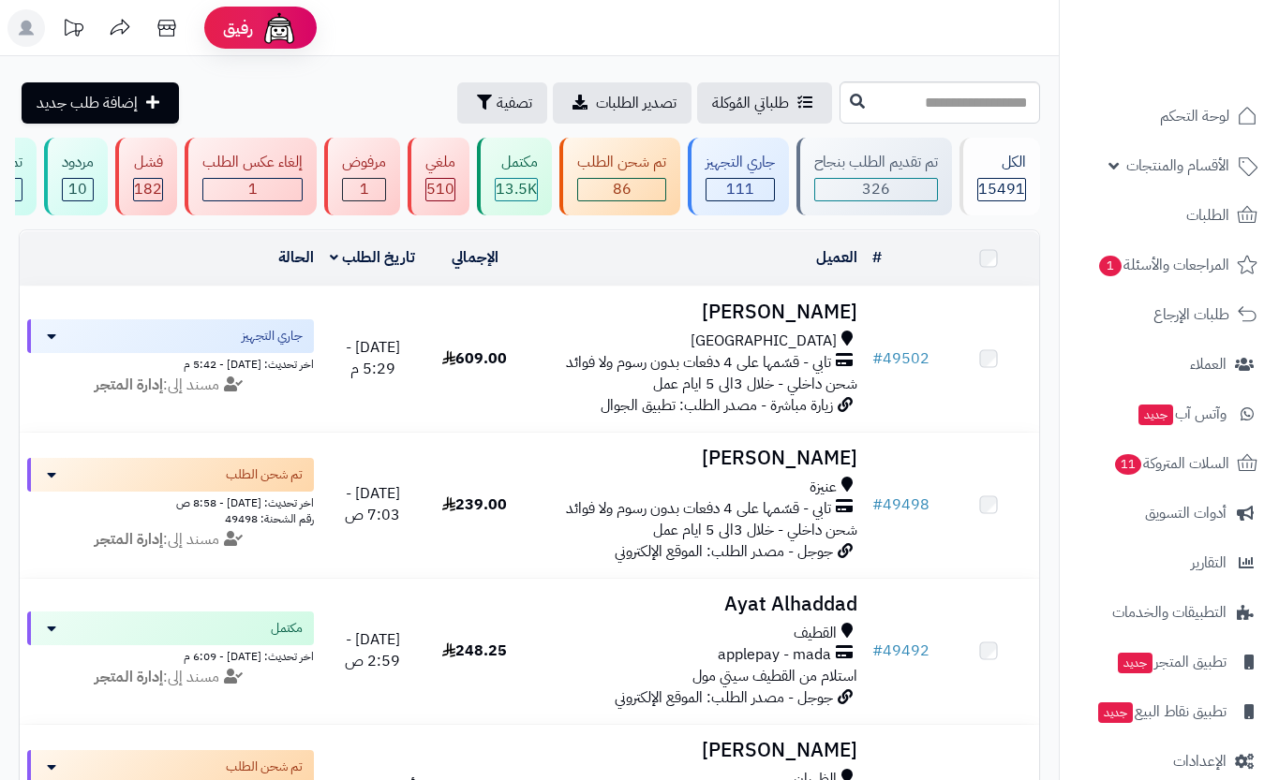 The height and width of the screenshot is (780, 1279). I want to click on span: المراجعات والأسئلة, so click(1163, 265).